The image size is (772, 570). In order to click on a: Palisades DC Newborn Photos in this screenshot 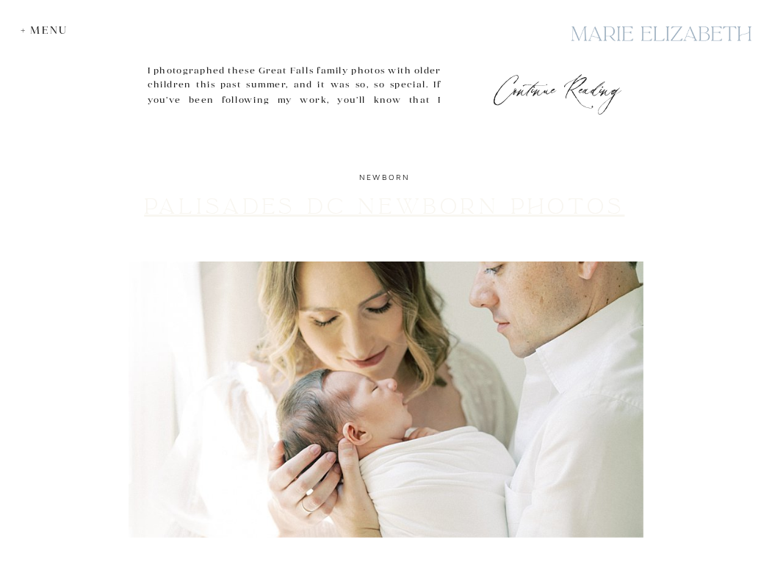, I will do `click(384, 206)`.